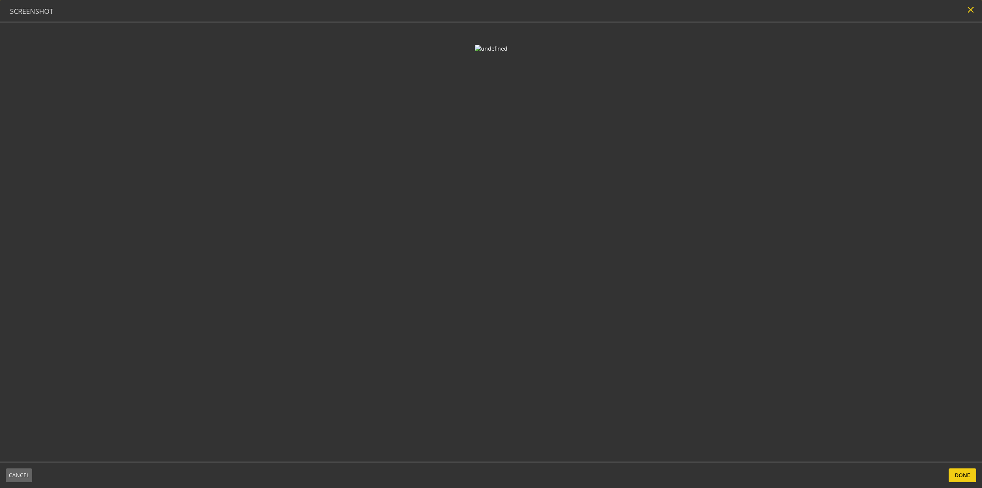 The height and width of the screenshot is (488, 982). Describe the element at coordinates (19, 475) in the screenshot. I see `span: CANCEL` at that location.